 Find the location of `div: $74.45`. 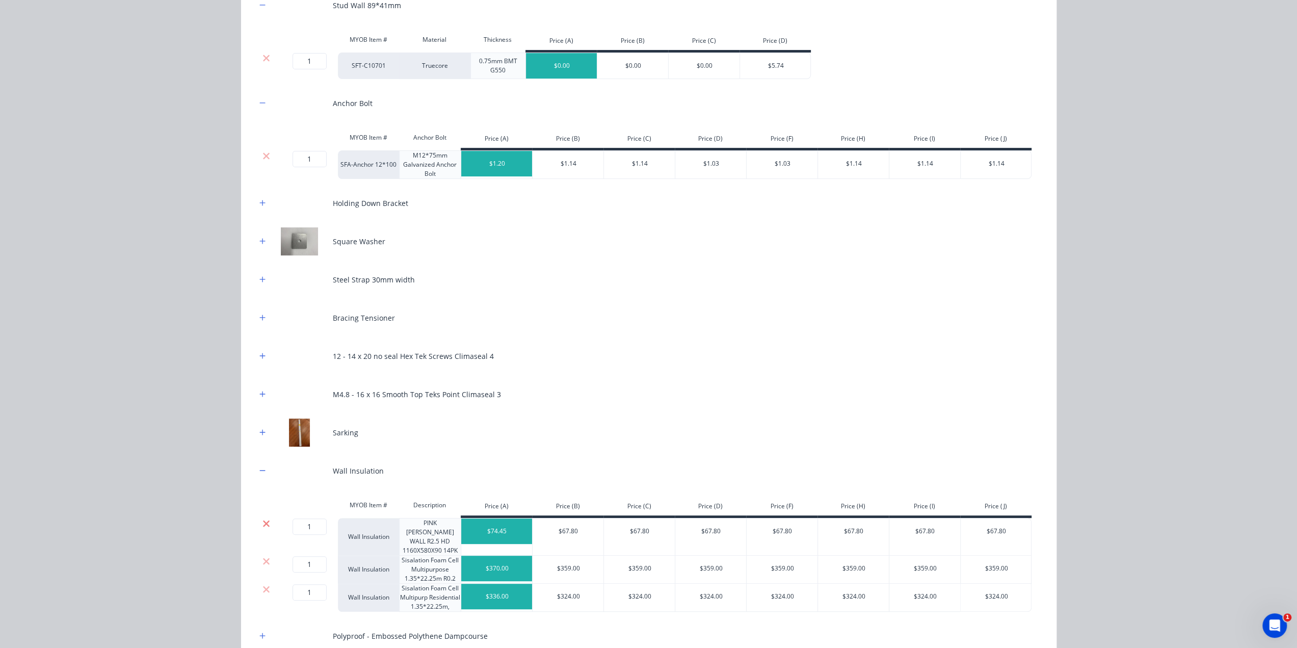

div: $74.45 is located at coordinates (497, 531).